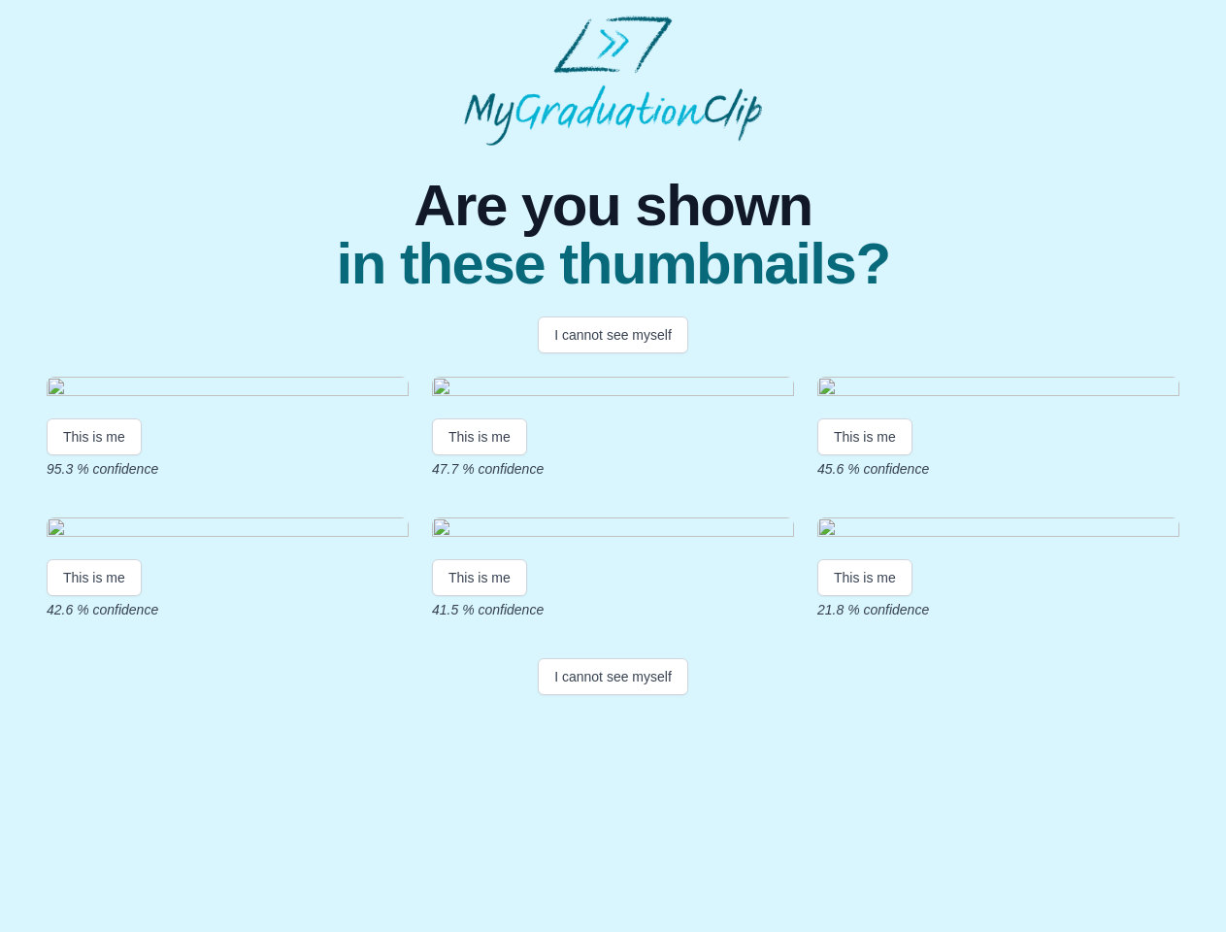 The height and width of the screenshot is (932, 1226). Describe the element at coordinates (227, 469) in the screenshot. I see `p: 95.3 % confidence` at that location.